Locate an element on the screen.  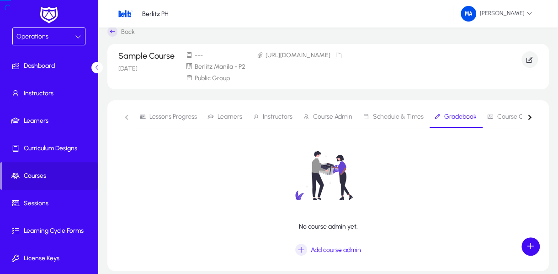
span: Learning Cycle Forms is located at coordinates (51, 231).